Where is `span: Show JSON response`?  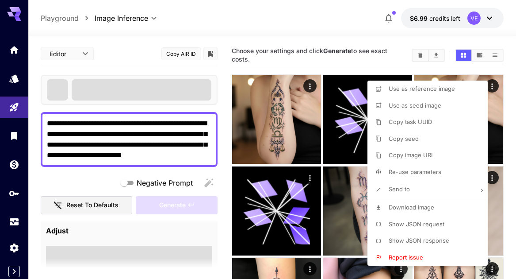 span: Show JSON response is located at coordinates (419, 240).